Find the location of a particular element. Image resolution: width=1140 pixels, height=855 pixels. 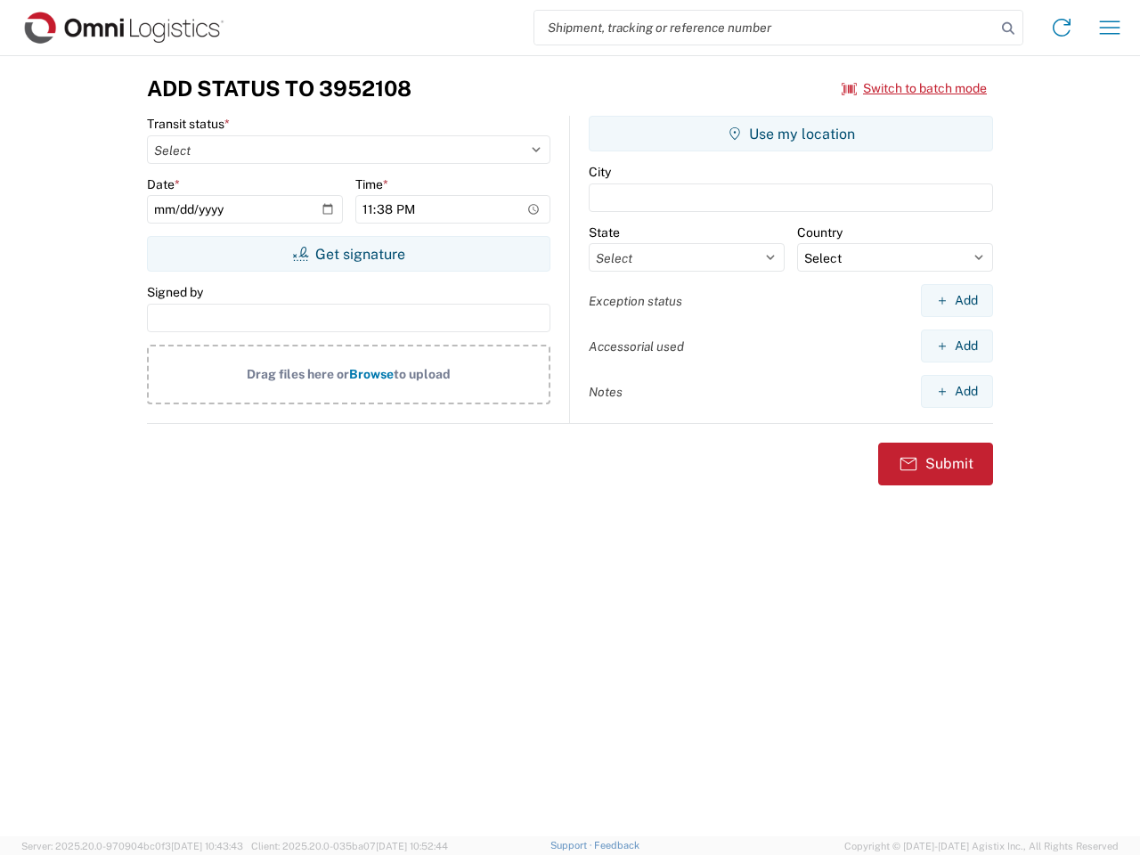

label: Exception status is located at coordinates (635, 301).